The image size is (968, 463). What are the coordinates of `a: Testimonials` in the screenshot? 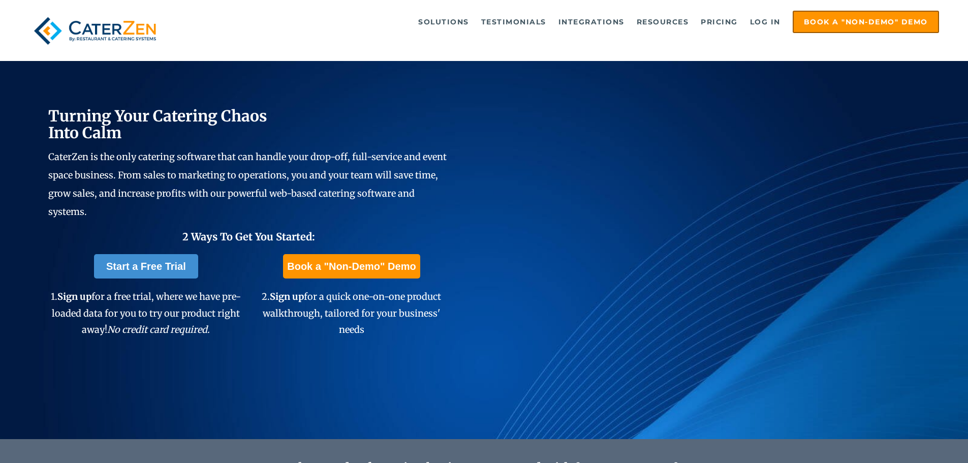 It's located at (514, 22).